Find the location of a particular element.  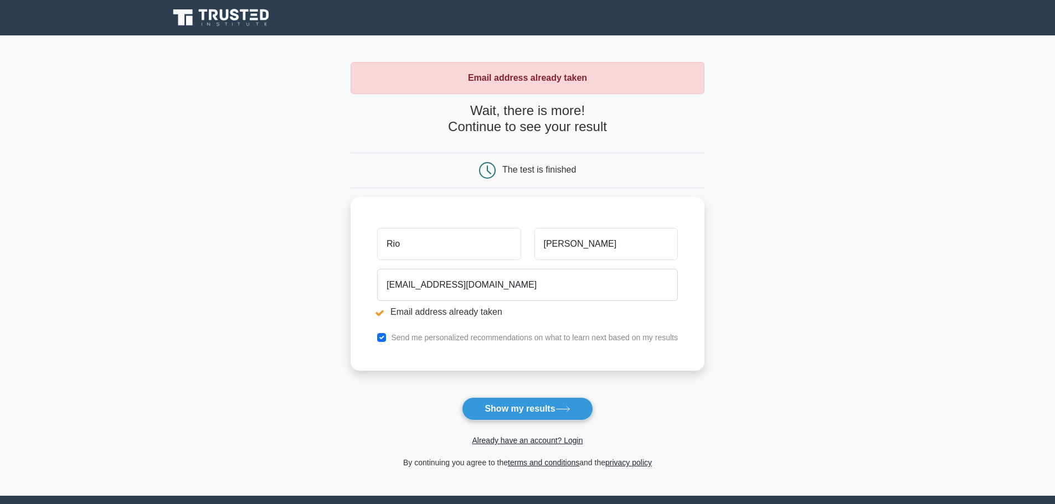

li: Email address already taken is located at coordinates (527, 312).